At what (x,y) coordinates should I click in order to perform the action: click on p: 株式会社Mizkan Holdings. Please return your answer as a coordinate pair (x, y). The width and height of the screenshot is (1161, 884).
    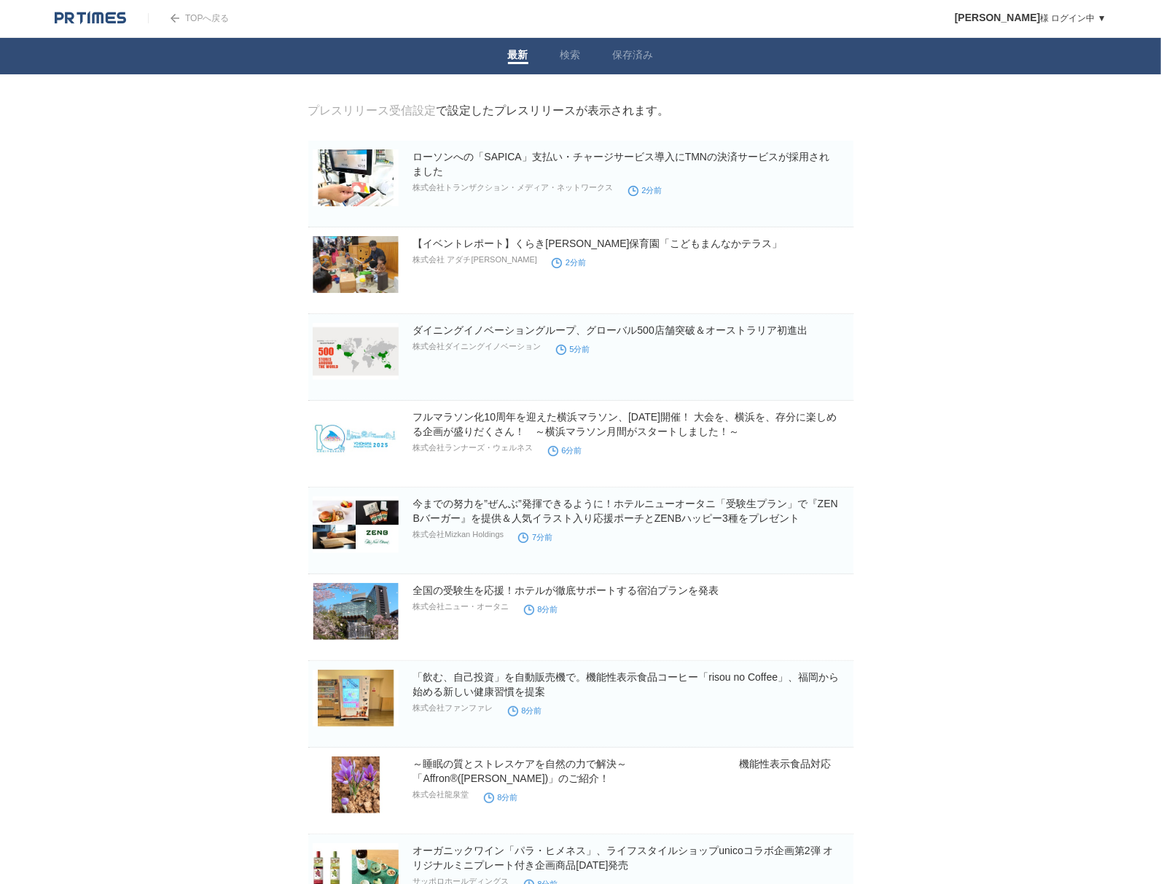
    Looking at the image, I should click on (458, 534).